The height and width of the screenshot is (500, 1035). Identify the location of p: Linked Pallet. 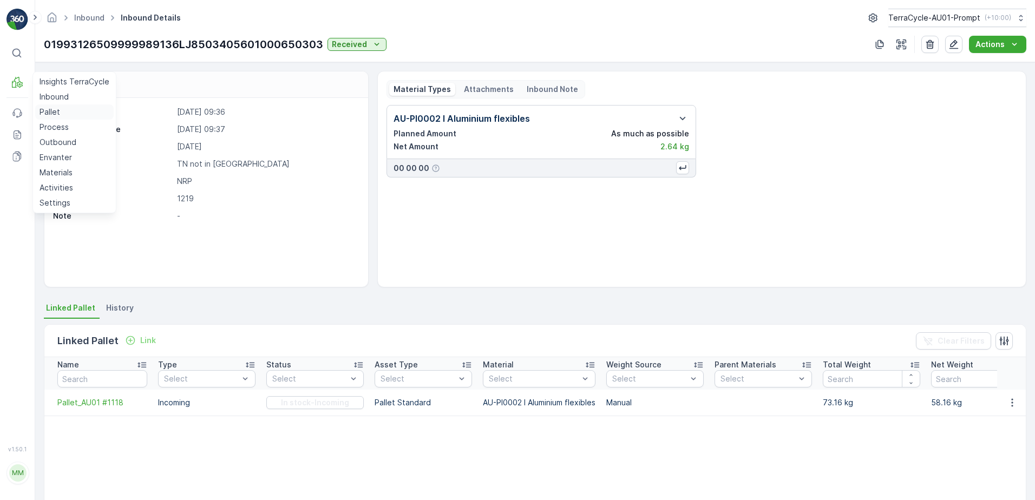
(88, 341).